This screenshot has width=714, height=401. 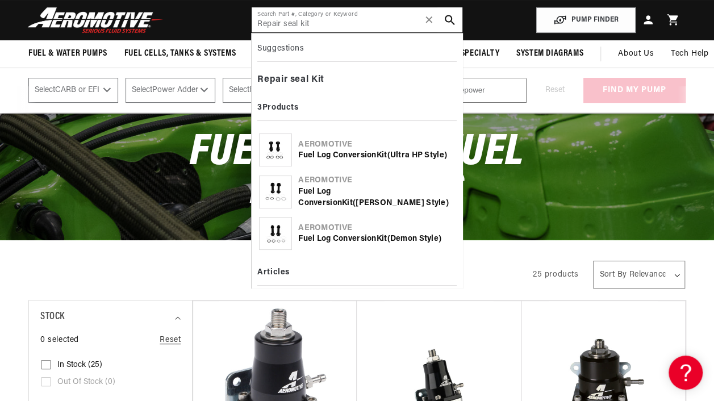 What do you see at coordinates (586, 20) in the screenshot?
I see `button: PUMP FINDER` at bounding box center [586, 20].